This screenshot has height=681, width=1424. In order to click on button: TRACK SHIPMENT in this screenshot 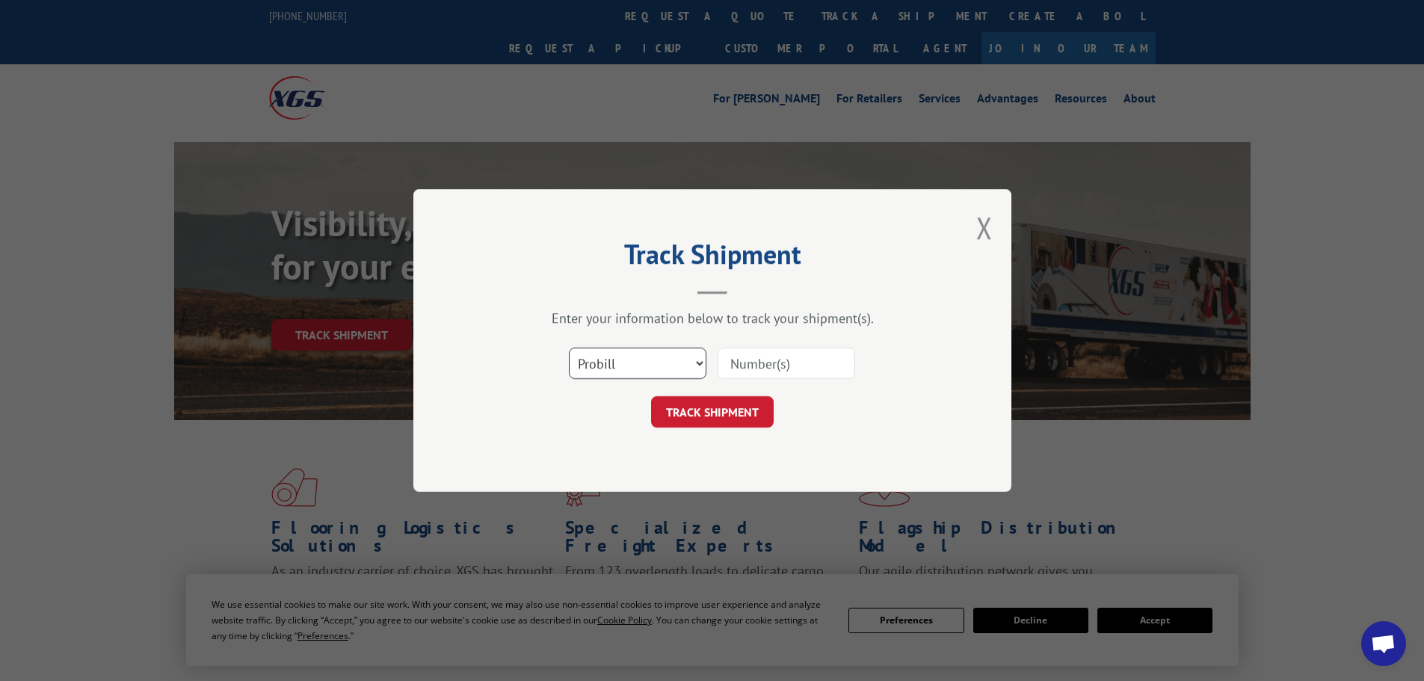, I will do `click(712, 412)`.